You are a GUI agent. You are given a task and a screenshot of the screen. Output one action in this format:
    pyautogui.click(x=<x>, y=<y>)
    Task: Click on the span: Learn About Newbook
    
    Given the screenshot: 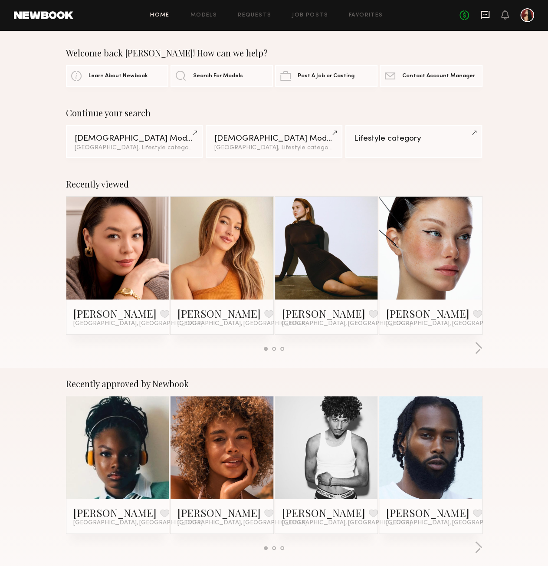 What is the action you would take?
    pyautogui.click(x=118, y=76)
    